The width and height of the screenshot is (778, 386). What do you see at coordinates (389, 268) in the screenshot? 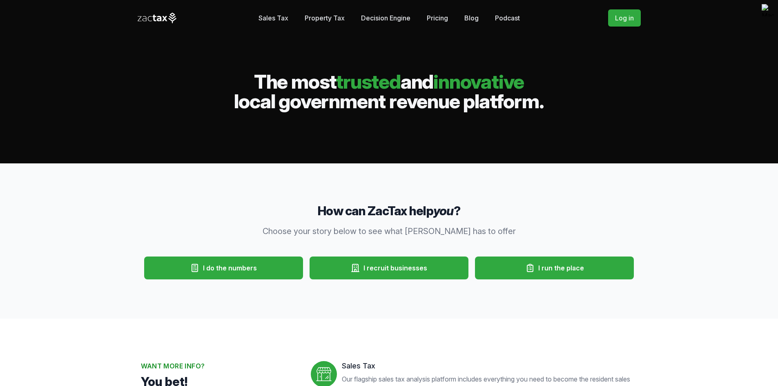
I see `button: I recruit businesses` at bounding box center [389, 268].